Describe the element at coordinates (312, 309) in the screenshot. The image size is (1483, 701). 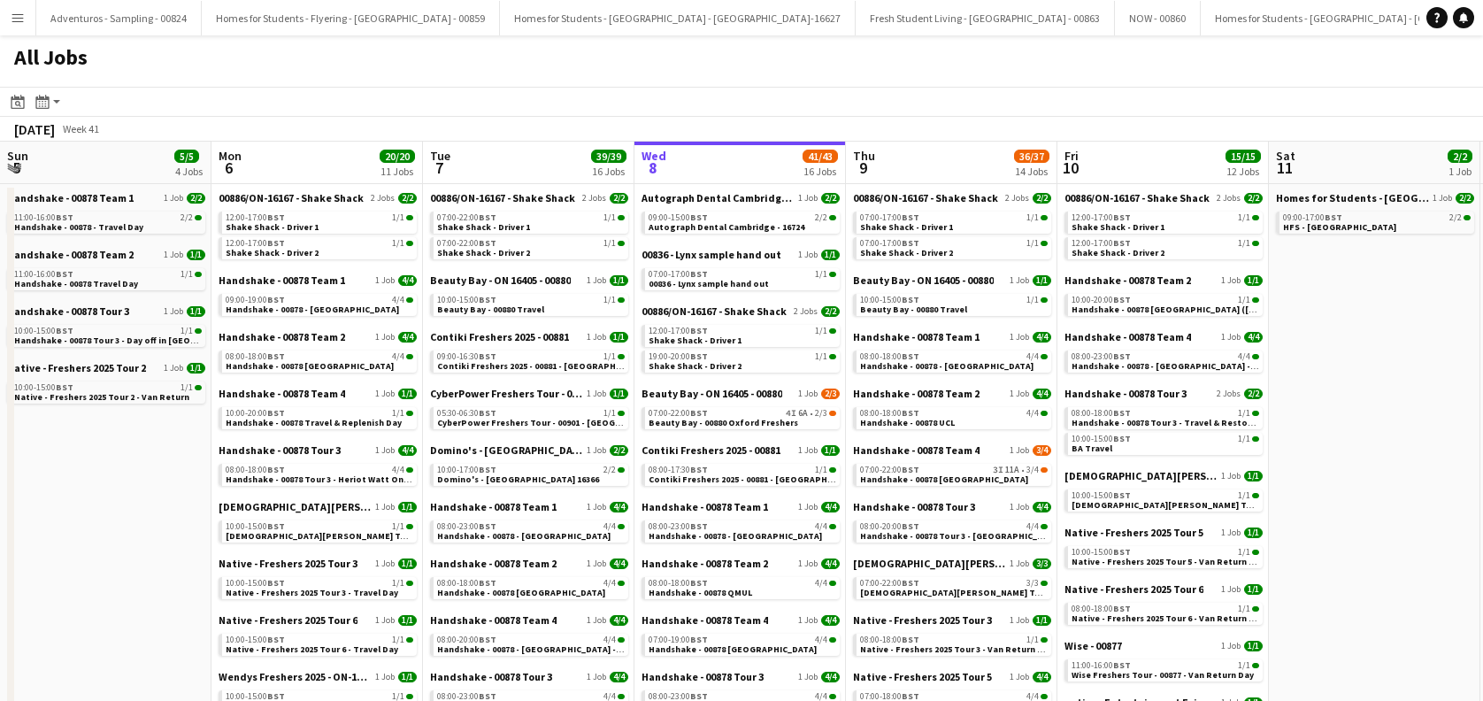
I see `span: Handshake - 00878 - Leicester` at that location.